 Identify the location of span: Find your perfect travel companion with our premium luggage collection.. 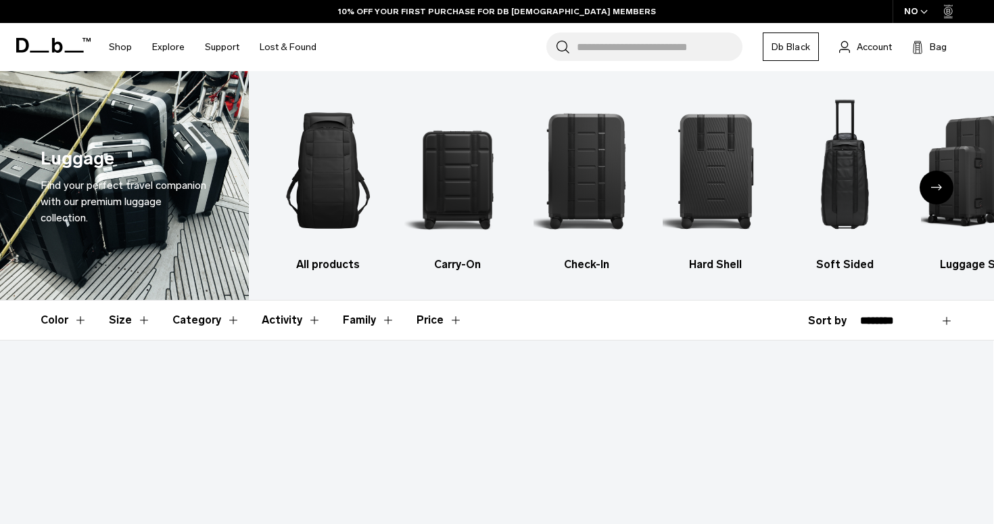
(123, 201).